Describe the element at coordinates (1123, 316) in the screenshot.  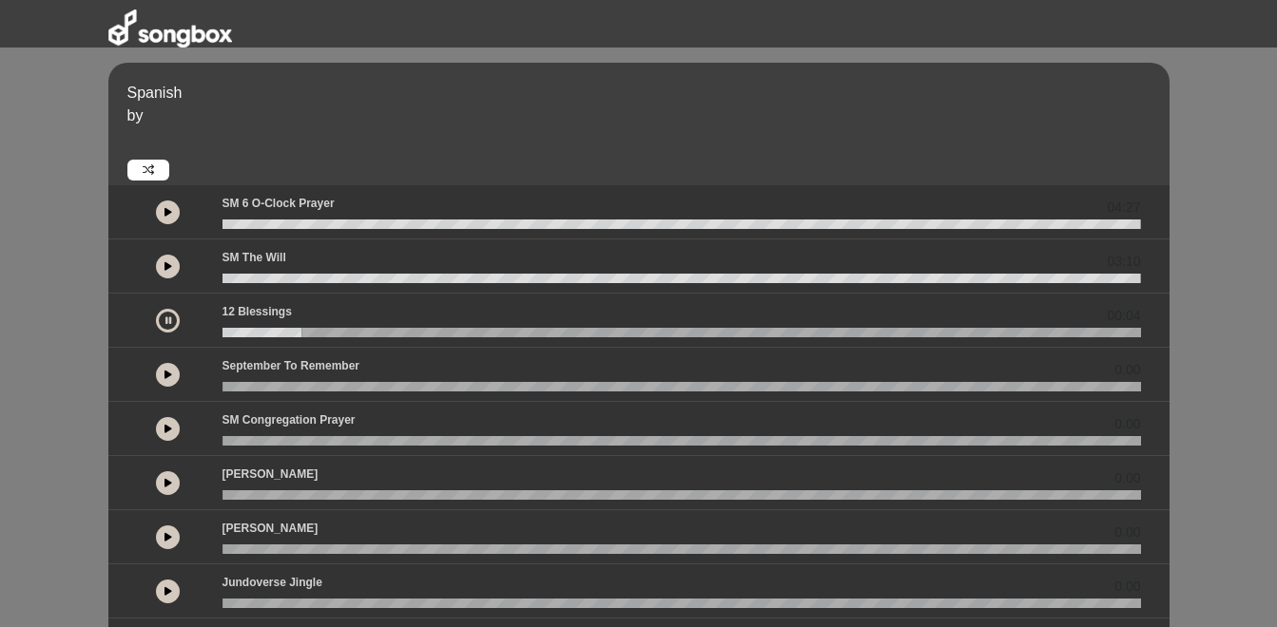
I see `span: 00:04` at that location.